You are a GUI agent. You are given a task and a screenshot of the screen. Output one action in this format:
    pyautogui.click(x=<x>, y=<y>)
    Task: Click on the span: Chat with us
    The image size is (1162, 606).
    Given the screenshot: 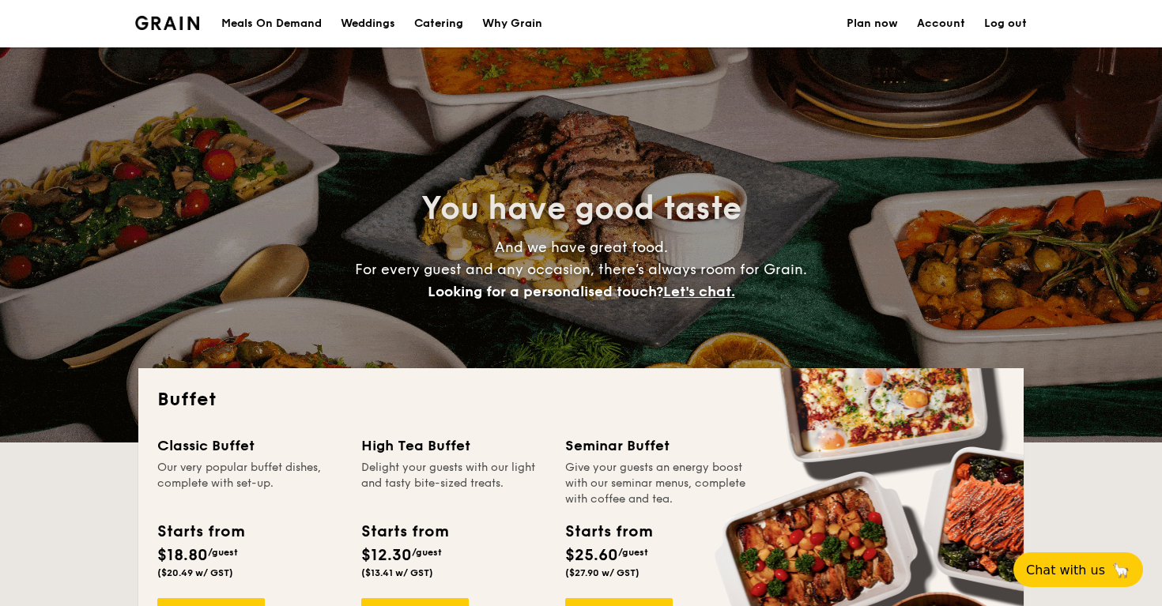 What is the action you would take?
    pyautogui.click(x=1066, y=570)
    